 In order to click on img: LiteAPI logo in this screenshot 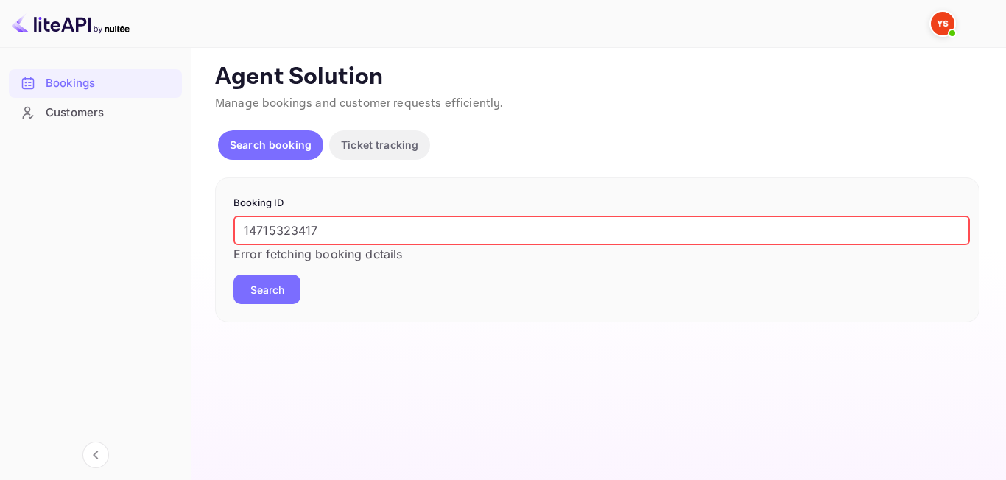, I will do `click(71, 24)`.